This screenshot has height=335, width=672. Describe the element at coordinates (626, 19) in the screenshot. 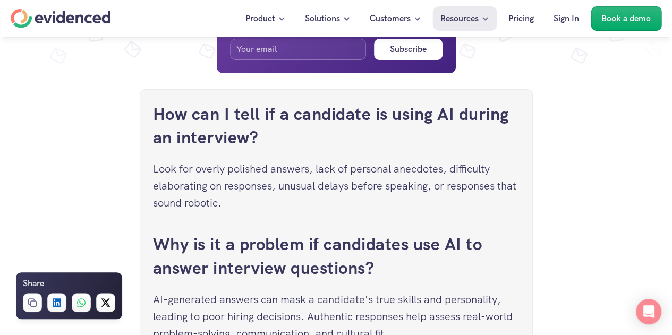

I see `a: Book a demo` at that location.